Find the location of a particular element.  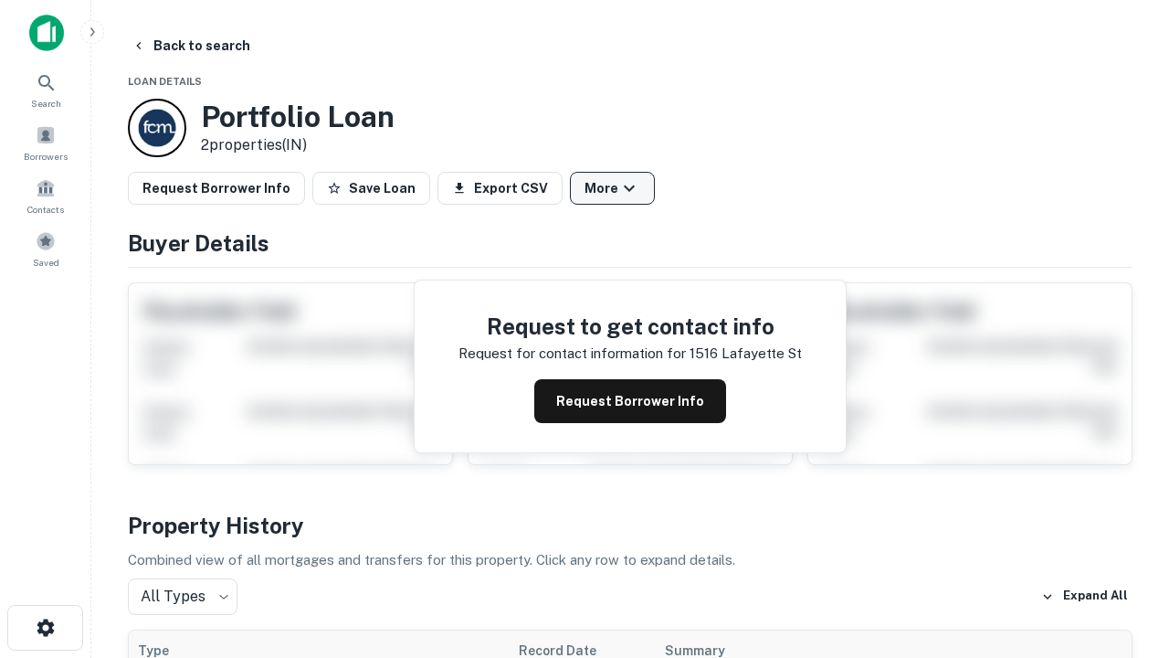

span: Borrowers is located at coordinates (46, 156).